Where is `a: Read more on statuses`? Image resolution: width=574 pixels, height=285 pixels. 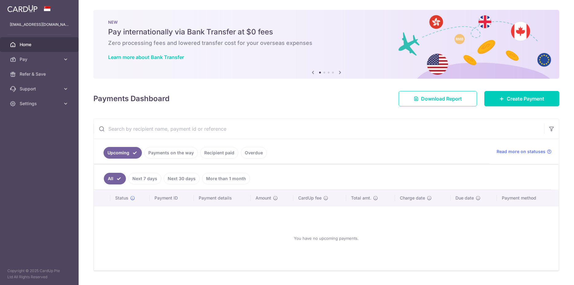 a: Read more on statuses is located at coordinates (524, 151).